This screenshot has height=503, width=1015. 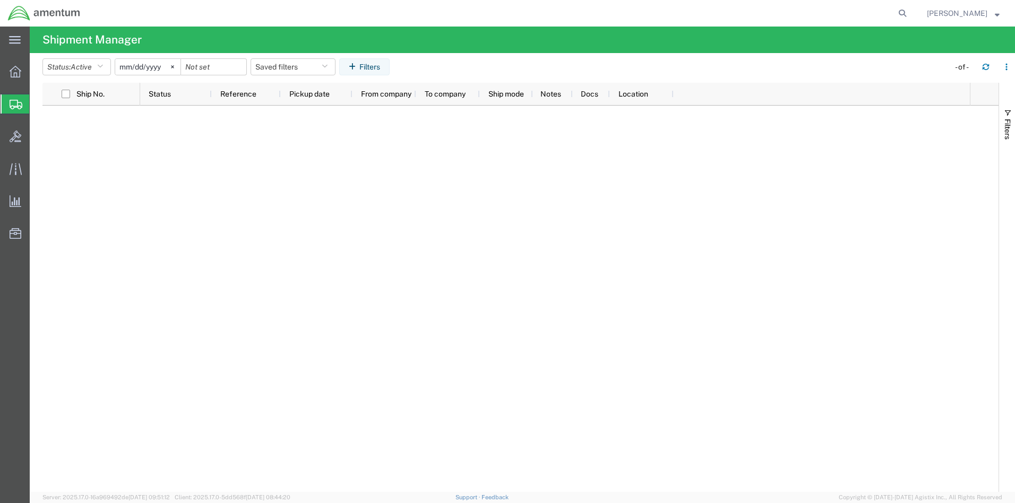 What do you see at coordinates (232, 497) in the screenshot?
I see `span: Client: 2025.17.0-5dd568f` at bounding box center [232, 497].